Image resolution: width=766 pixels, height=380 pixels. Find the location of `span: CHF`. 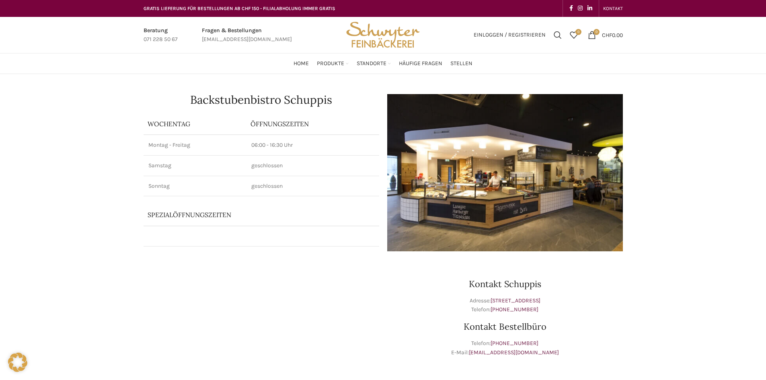

span: CHF is located at coordinates (607, 35).